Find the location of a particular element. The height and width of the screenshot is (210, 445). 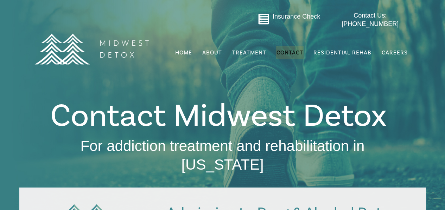

a: Treatment is located at coordinates (249, 53).